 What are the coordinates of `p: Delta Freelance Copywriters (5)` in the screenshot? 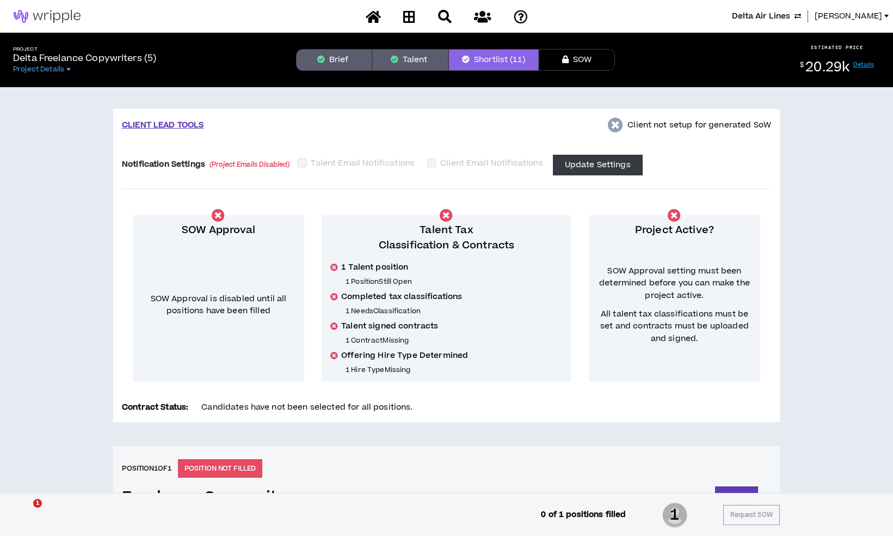 It's located at (84, 58).